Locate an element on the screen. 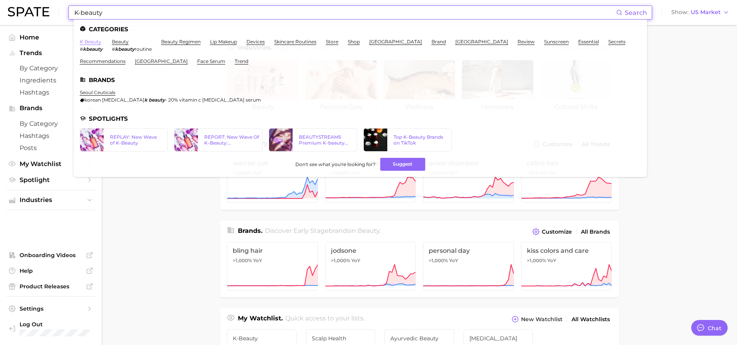 This screenshot has height=345, width=737. span: Home is located at coordinates (51, 37).